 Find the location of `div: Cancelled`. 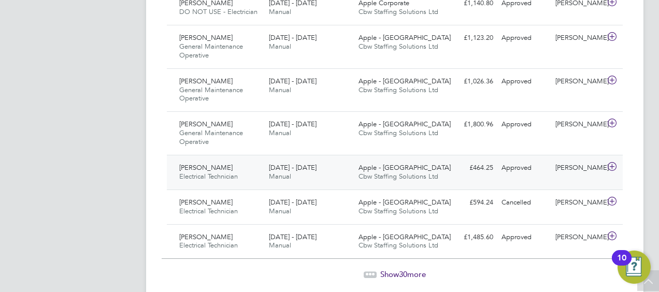

div: Cancelled is located at coordinates (524, 203).